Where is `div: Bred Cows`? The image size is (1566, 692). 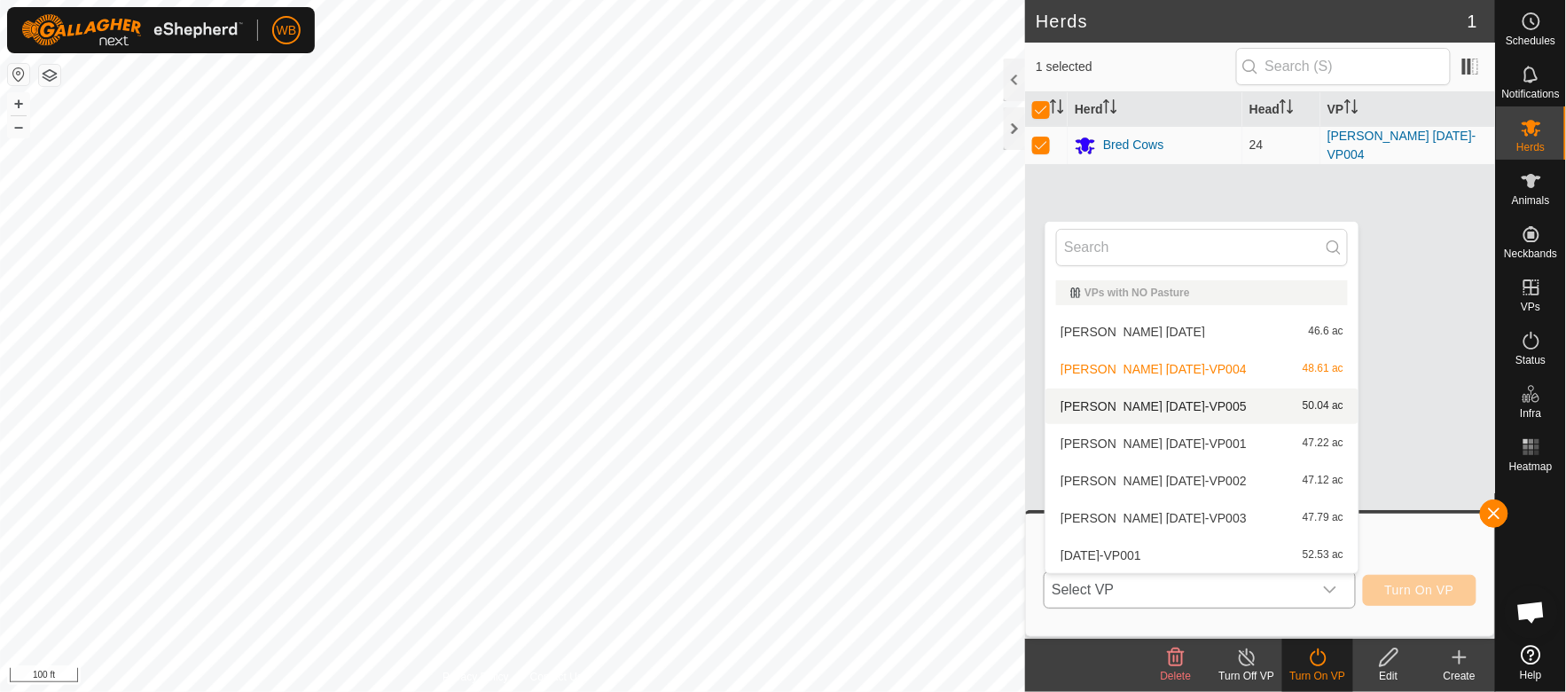 div: Bred Cows is located at coordinates (1134, 145).